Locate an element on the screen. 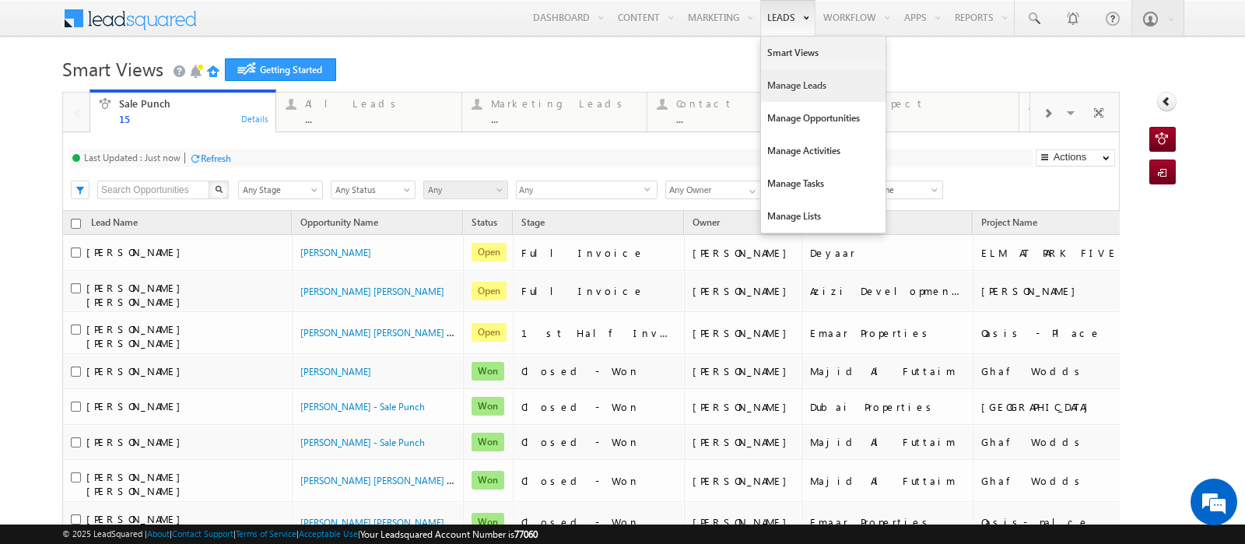 This screenshot has height=544, width=1245. span: Any Status is located at coordinates (370, 190).